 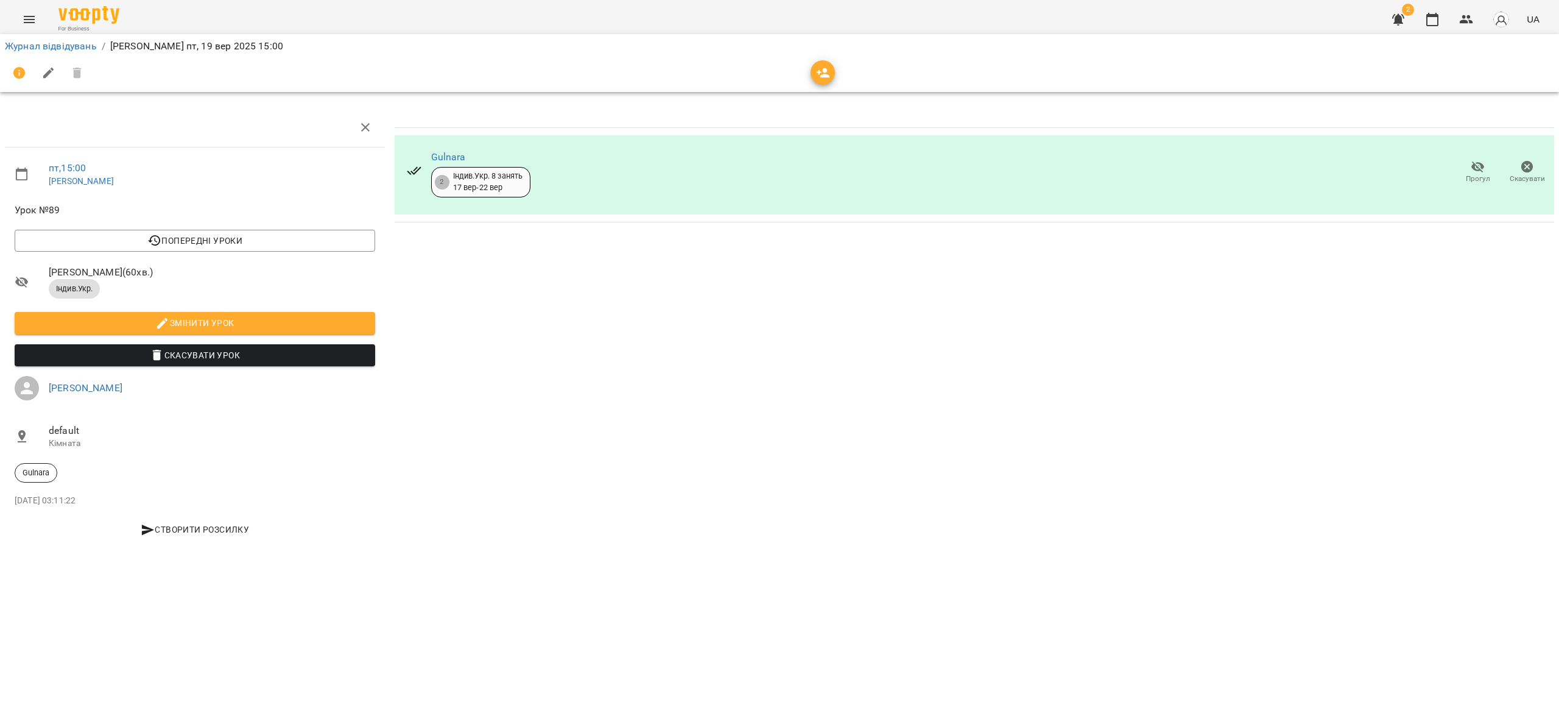 I want to click on button: Скасувати Урок, so click(x=195, y=355).